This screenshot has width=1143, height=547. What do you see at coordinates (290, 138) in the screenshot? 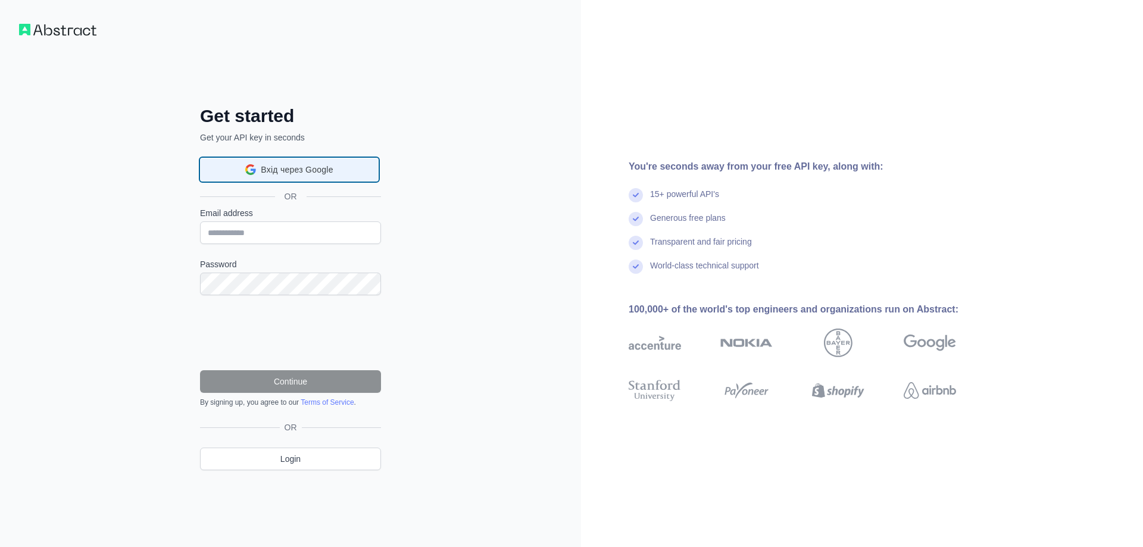
I see `p: Get your API key in seconds` at bounding box center [290, 138].